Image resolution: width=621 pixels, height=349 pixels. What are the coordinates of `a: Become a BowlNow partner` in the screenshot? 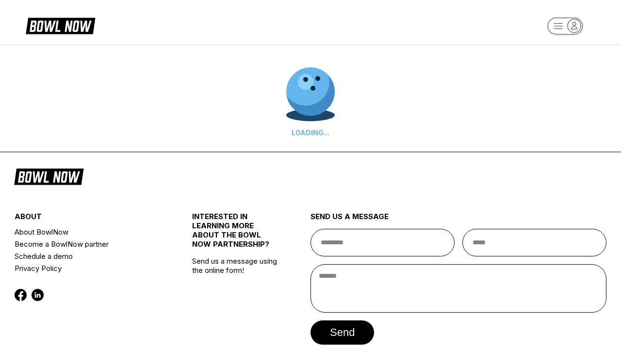 It's located at (88, 244).